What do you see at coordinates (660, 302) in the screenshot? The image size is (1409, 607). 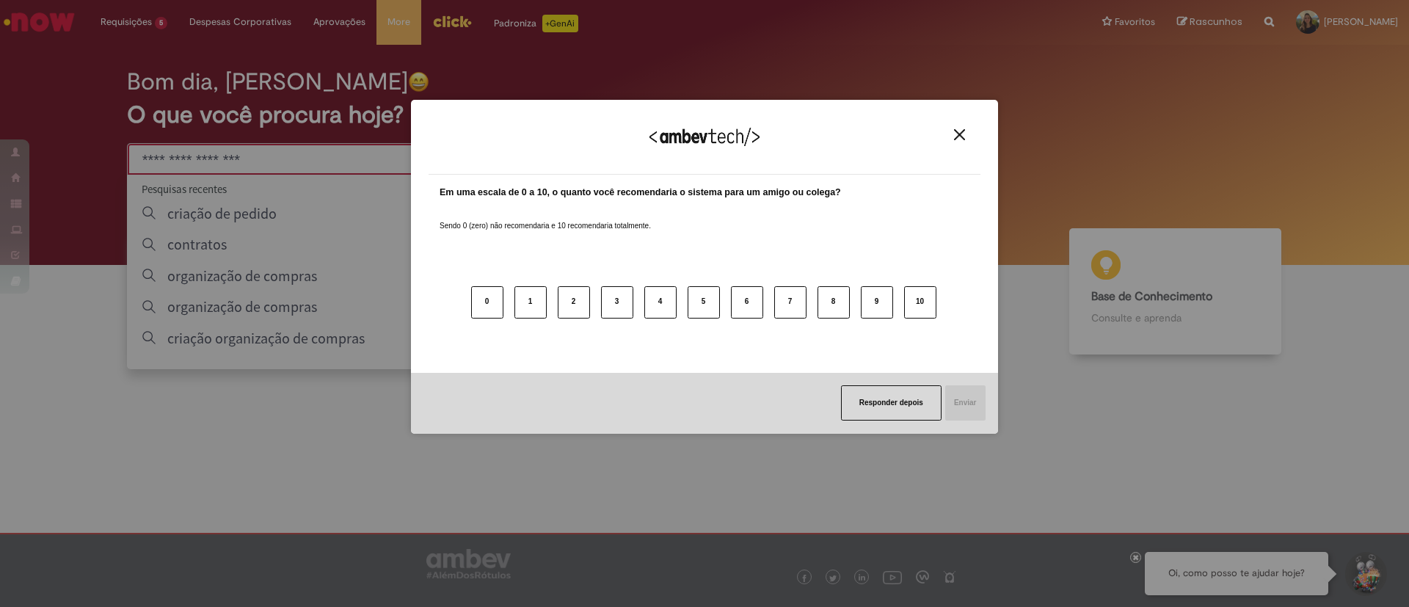 I see `button: 4` at bounding box center [660, 302].